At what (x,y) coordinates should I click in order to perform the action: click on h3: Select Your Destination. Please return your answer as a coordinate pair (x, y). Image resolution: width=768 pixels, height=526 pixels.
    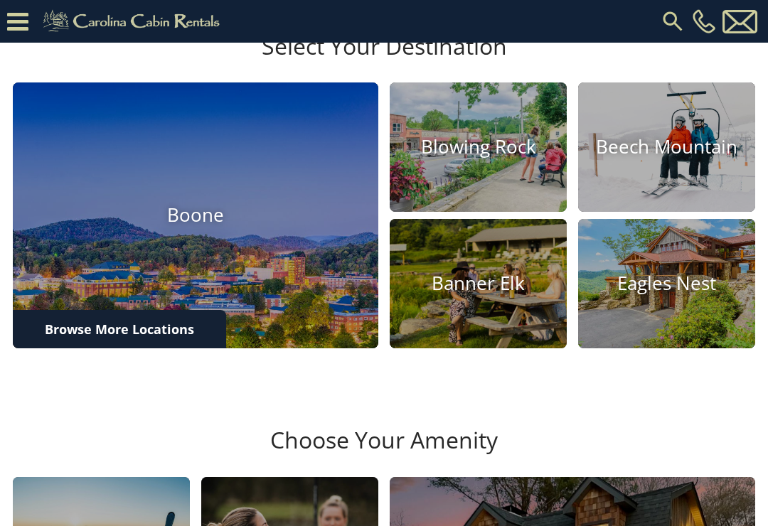
    Looking at the image, I should click on (384, 58).